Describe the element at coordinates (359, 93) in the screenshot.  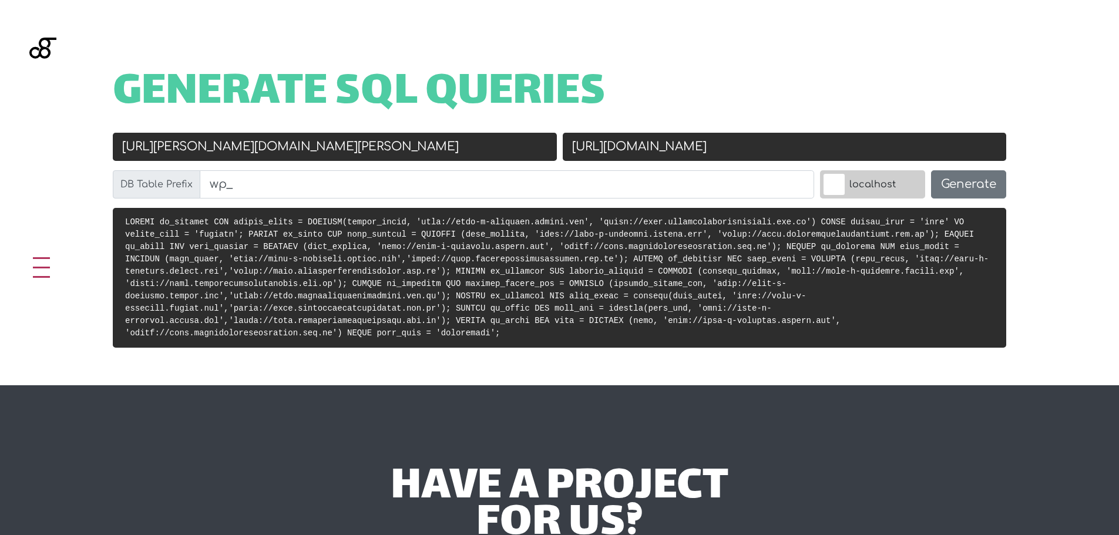
I see `span: Generate SQL Queries` at that location.